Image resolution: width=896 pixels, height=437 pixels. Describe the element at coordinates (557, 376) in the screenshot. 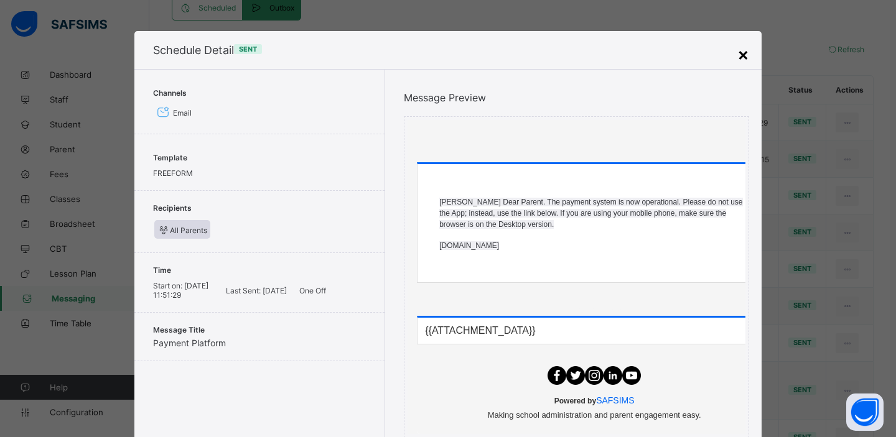

I see `img: facebook_alt.png` at that location.